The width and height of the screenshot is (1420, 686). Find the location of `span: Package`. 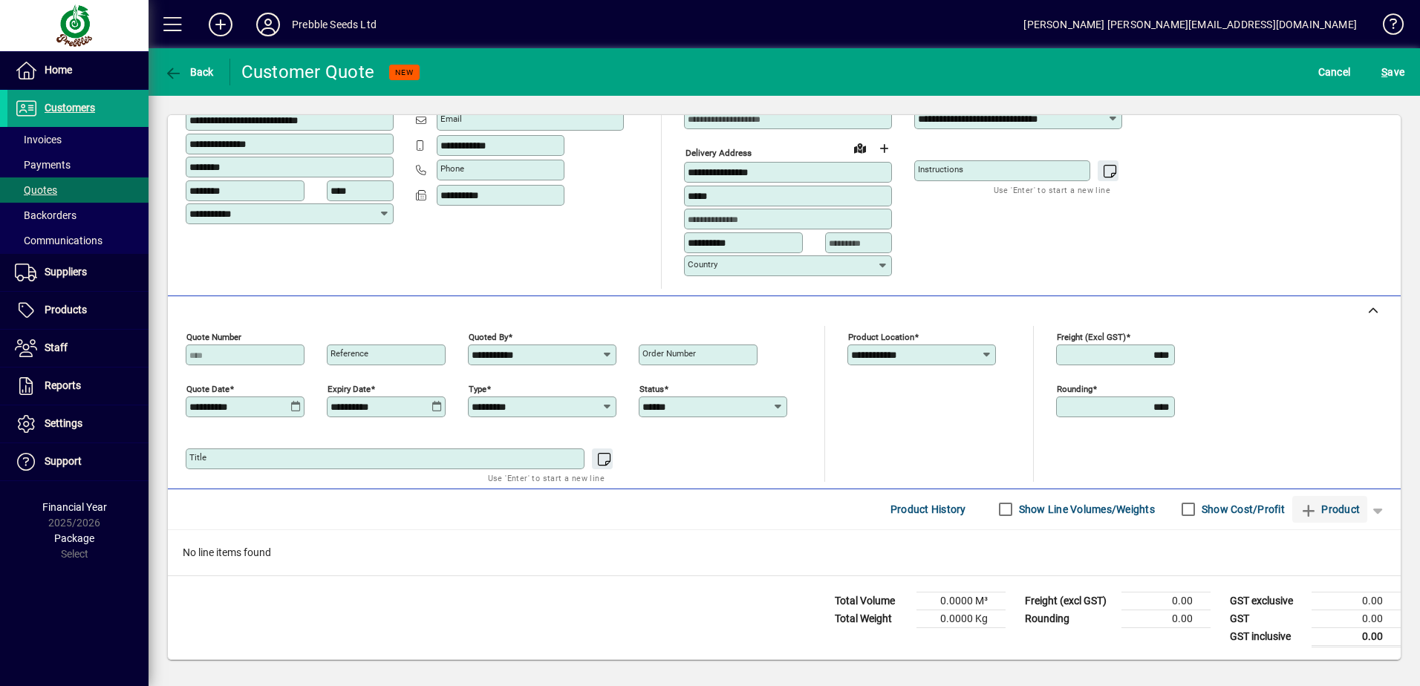

span: Package is located at coordinates (74, 539).